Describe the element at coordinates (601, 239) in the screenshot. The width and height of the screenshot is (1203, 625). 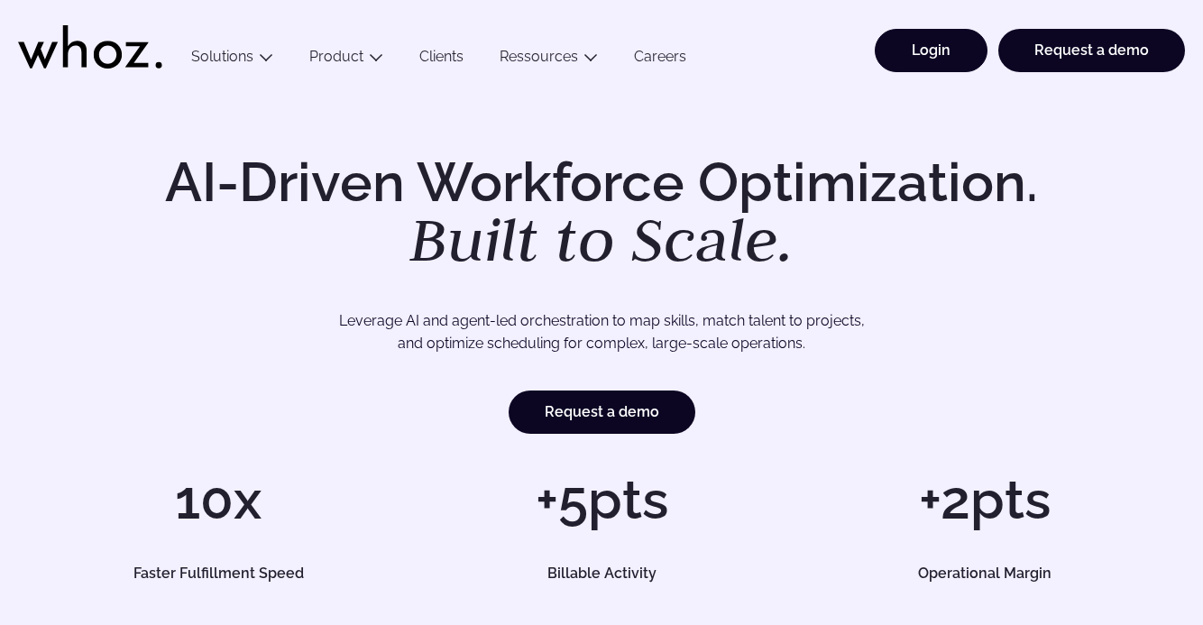
I see `em: Built to Scale.` at that location.